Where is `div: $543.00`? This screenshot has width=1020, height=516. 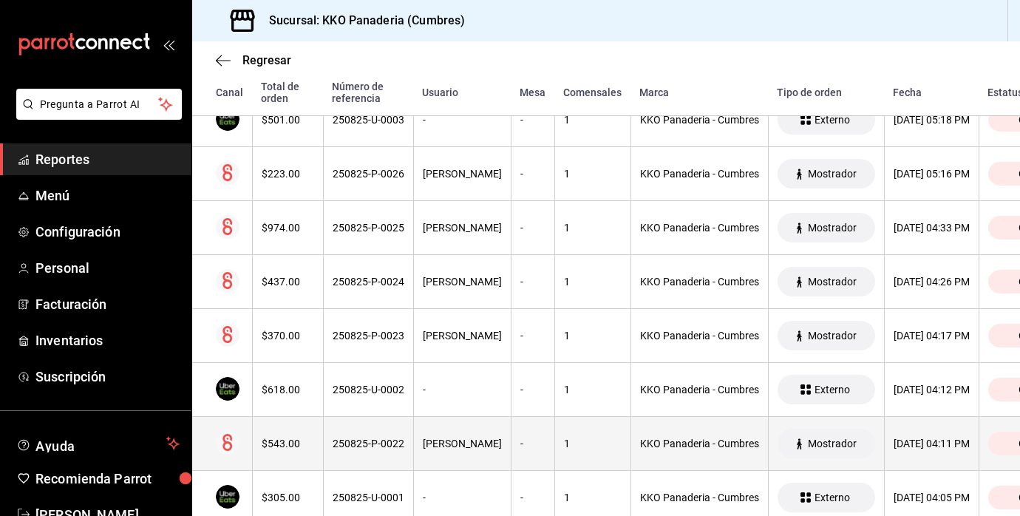
div: $543.00 is located at coordinates (288, 444).